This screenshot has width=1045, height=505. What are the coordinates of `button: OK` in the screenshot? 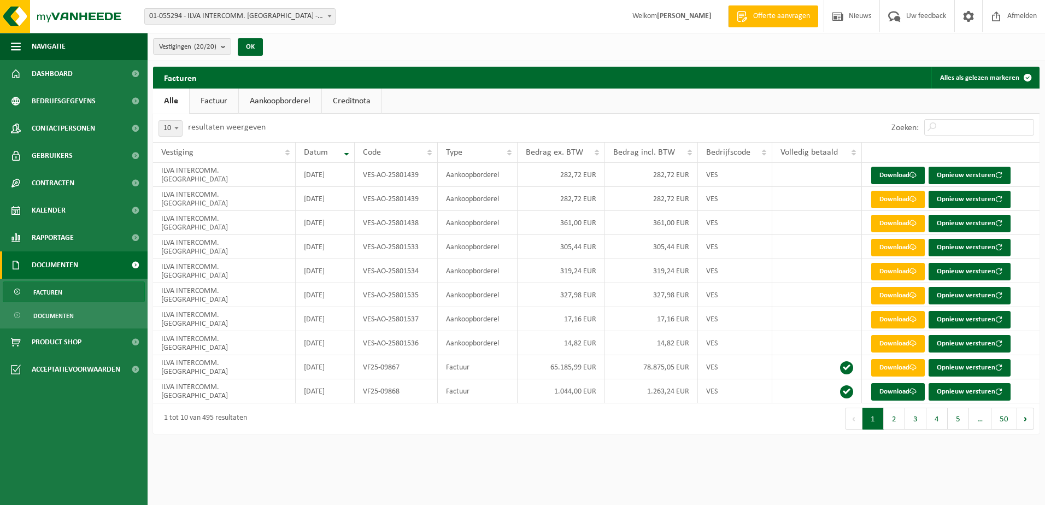 It's located at (250, 47).